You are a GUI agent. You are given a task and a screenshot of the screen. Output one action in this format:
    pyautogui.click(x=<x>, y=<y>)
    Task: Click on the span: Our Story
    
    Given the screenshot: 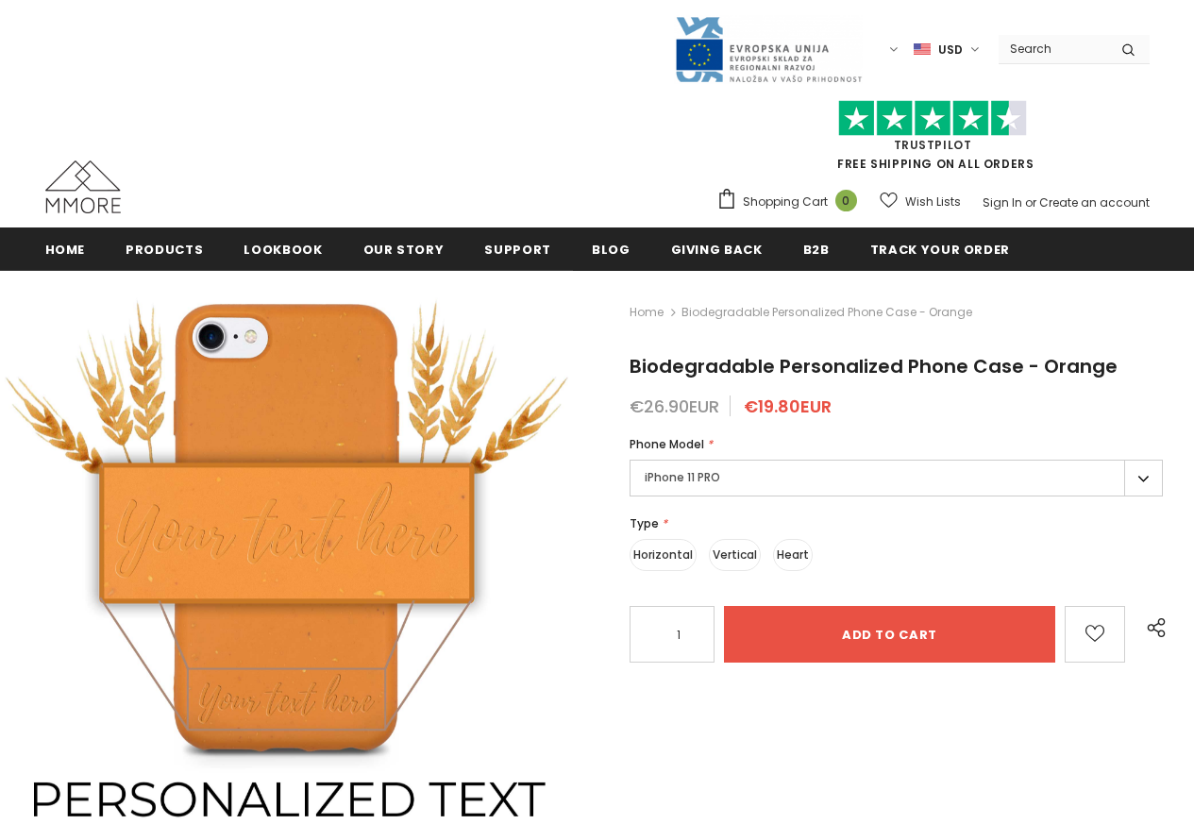 What is the action you would take?
    pyautogui.click(x=404, y=249)
    